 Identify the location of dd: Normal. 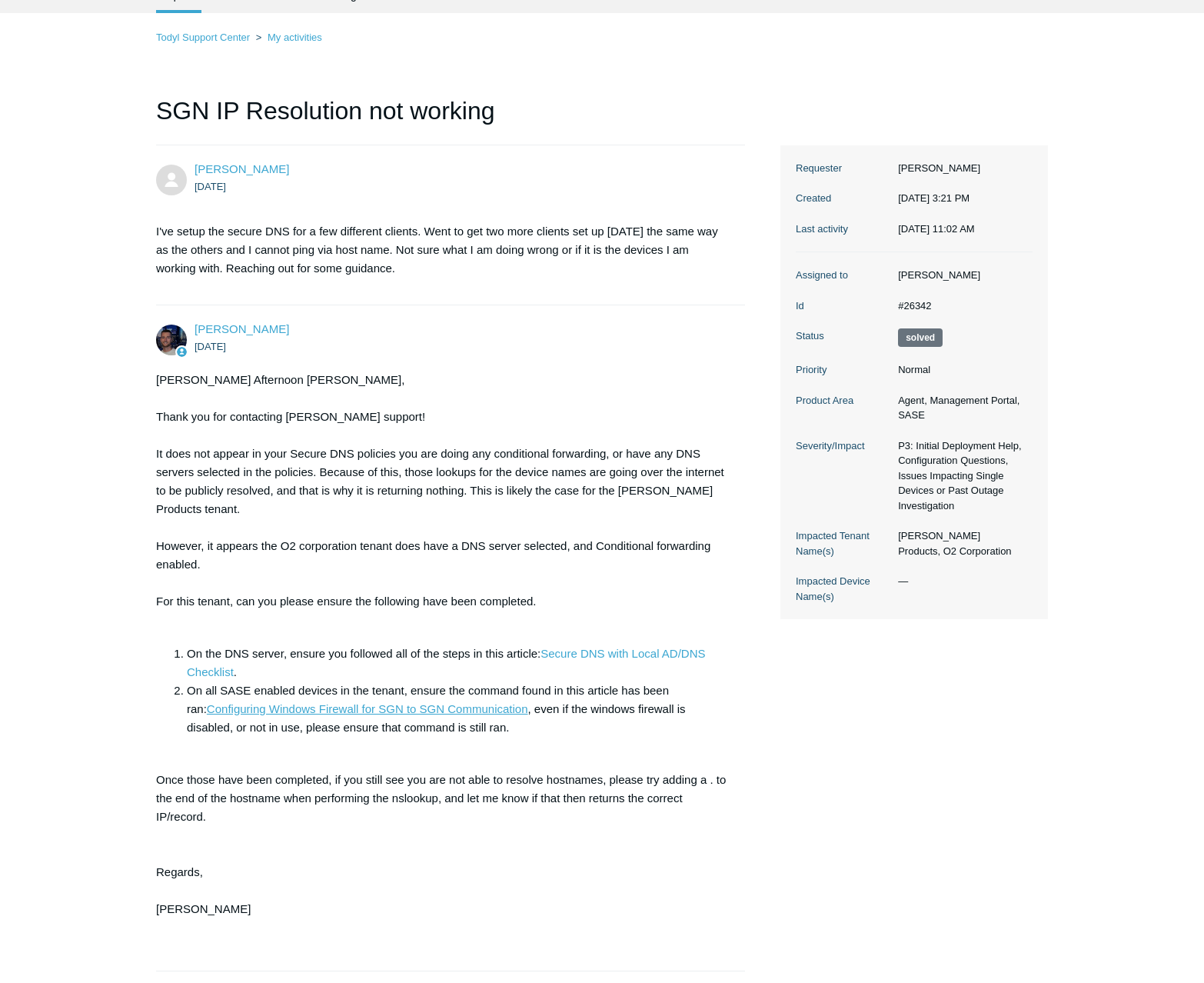
(961, 370).